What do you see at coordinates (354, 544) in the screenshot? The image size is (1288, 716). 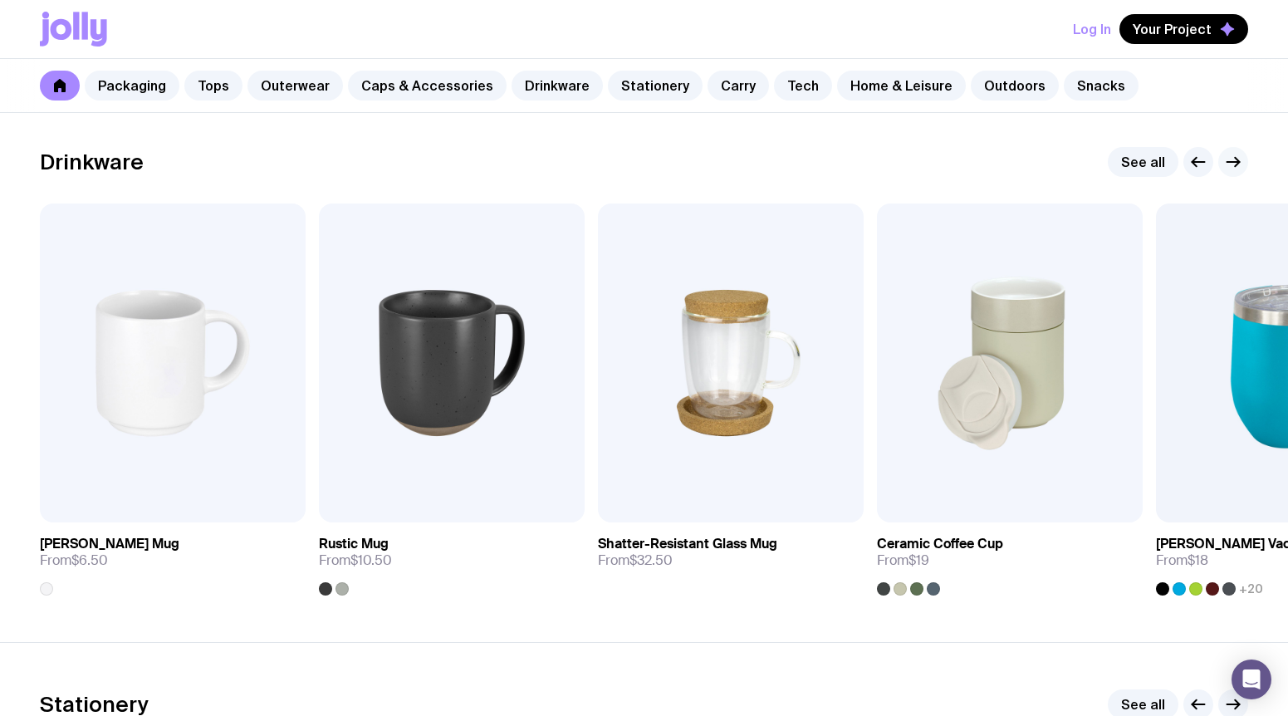 I see `h3: Rustic Mug` at bounding box center [354, 544].